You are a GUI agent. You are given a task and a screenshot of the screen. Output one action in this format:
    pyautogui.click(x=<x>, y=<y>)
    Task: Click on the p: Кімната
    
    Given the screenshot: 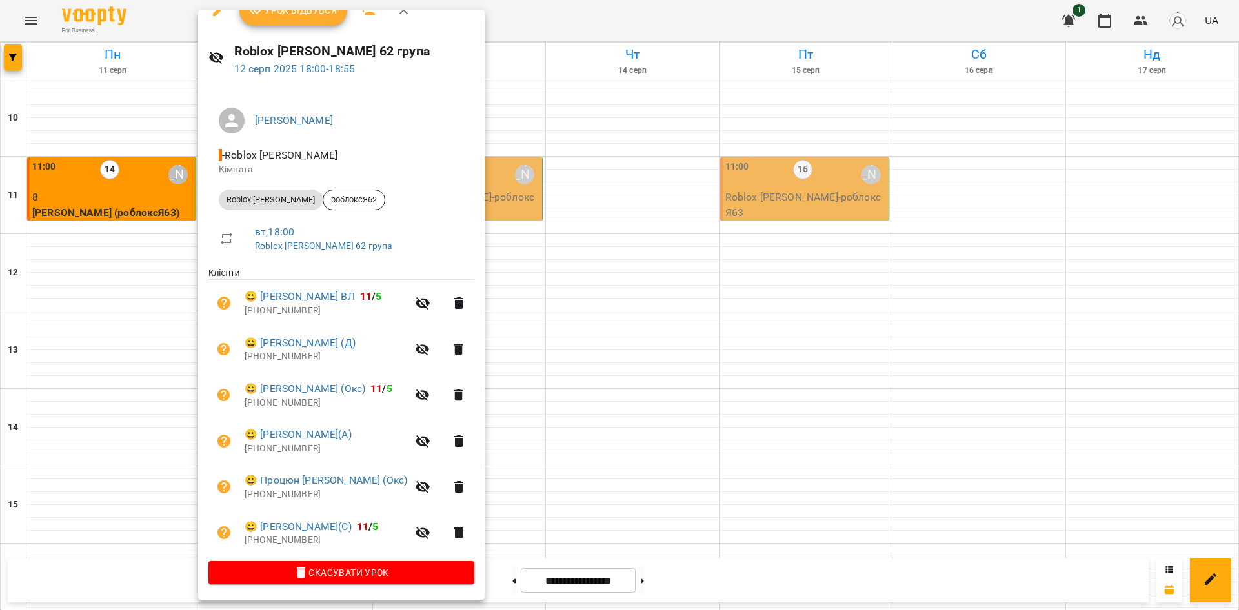 What is the action you would take?
    pyautogui.click(x=341, y=170)
    